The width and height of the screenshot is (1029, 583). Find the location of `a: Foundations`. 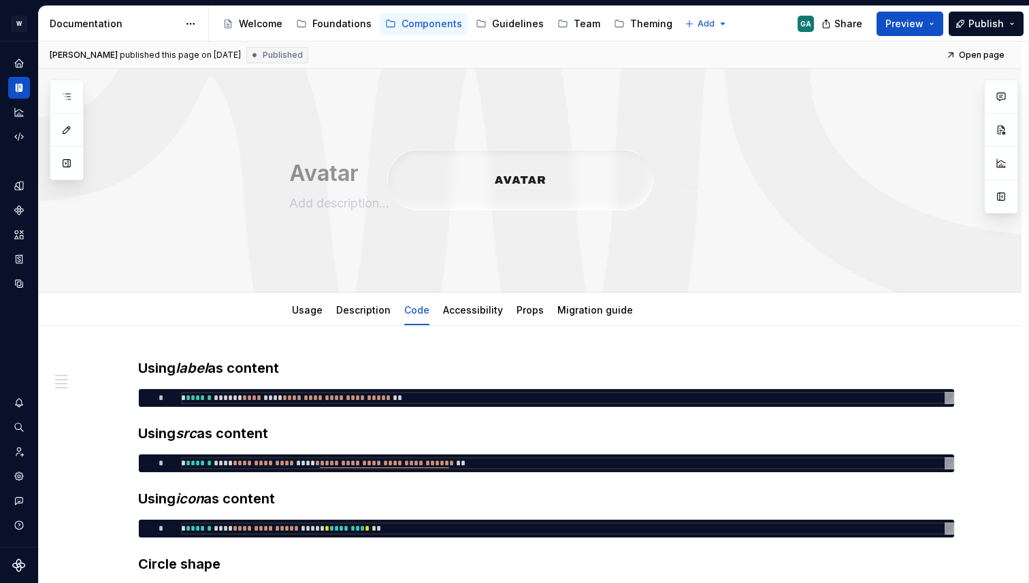

a: Foundations is located at coordinates (333, 24).